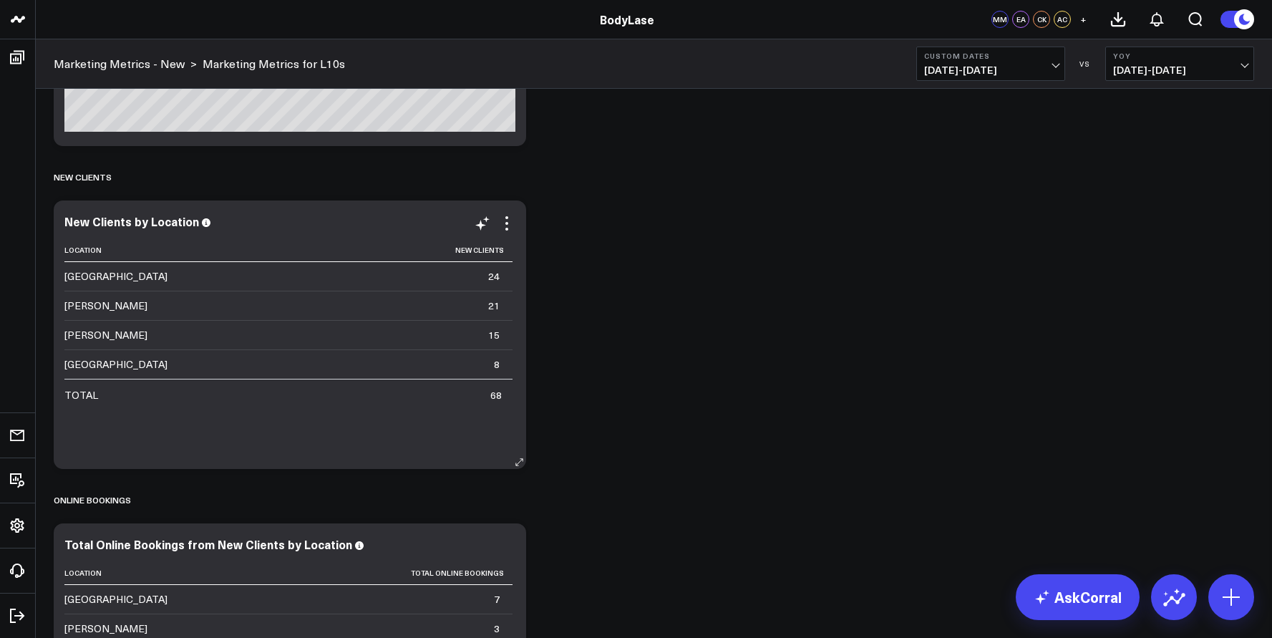 The width and height of the screenshot is (1272, 638). Describe the element at coordinates (497, 629) in the screenshot. I see `div: 3` at that location.